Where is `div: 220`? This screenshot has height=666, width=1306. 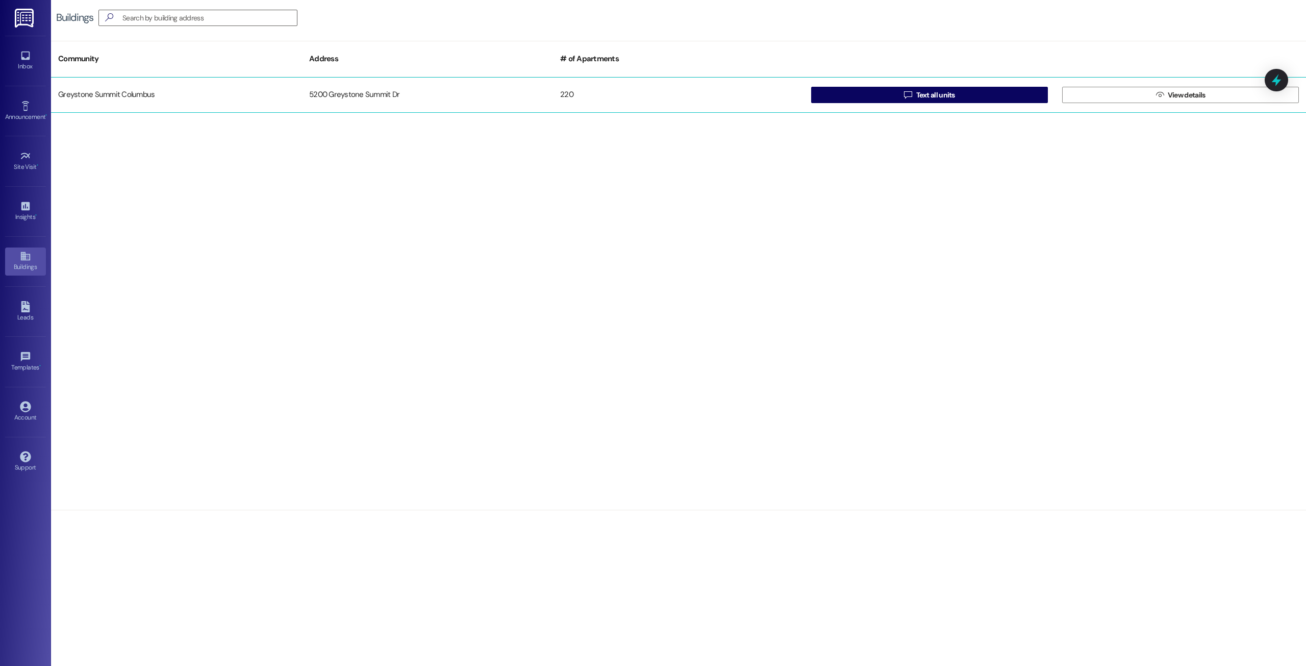
div: 220 is located at coordinates (678, 95).